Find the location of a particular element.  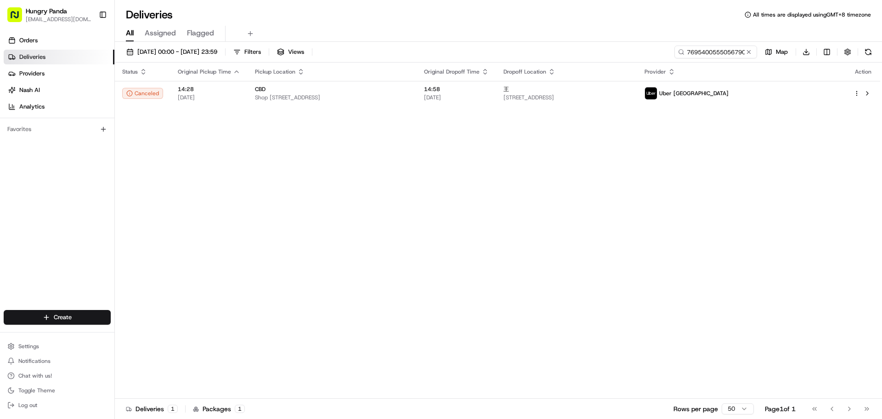

div: Past conversations is located at coordinates (34, 123).